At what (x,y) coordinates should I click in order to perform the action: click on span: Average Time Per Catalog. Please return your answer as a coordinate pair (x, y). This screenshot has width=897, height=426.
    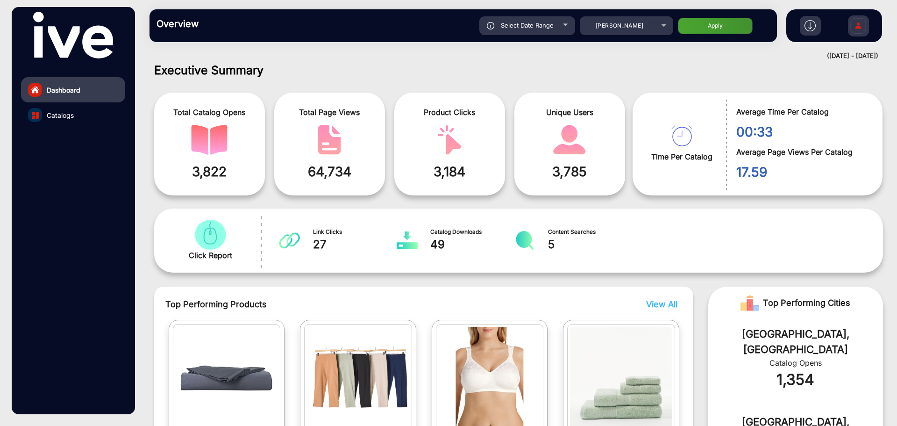
    Looking at the image, I should click on (802, 112).